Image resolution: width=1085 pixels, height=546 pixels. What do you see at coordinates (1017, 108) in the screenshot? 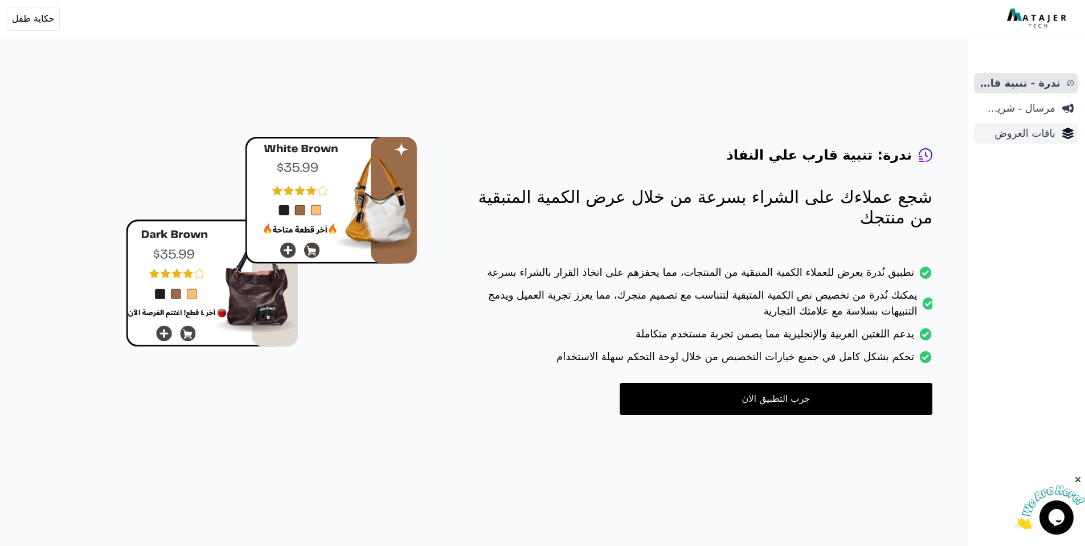
I see `span: مرسال - شريط دعاية` at bounding box center [1017, 108].